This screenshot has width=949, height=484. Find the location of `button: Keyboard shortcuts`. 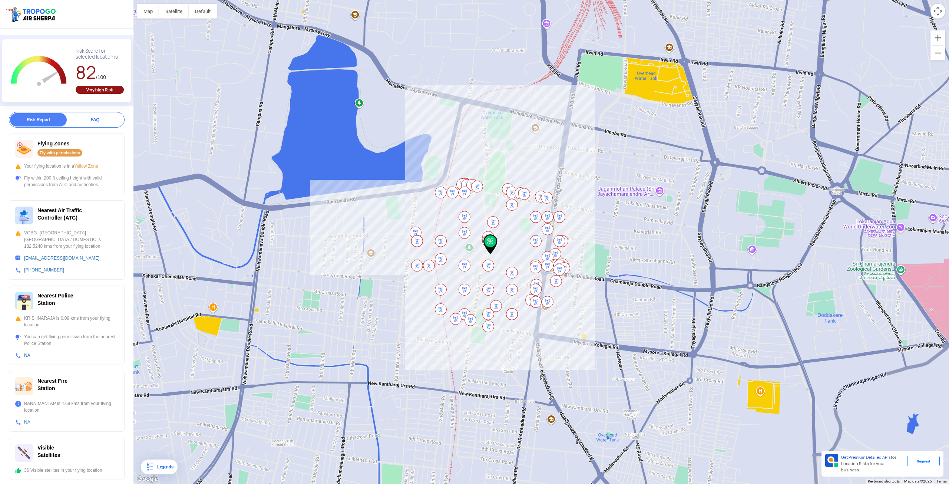

button: Keyboard shortcuts is located at coordinates (884, 481).